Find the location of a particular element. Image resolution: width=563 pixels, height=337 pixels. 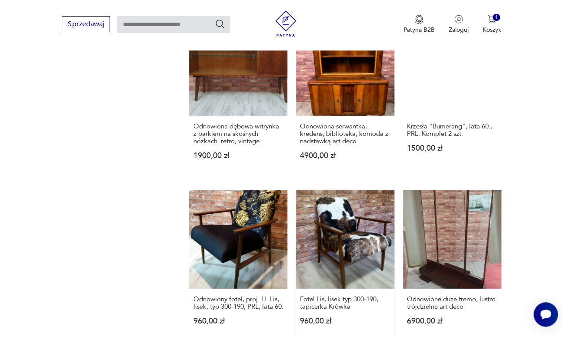

a: Sprzedawaj is located at coordinates (86, 25).